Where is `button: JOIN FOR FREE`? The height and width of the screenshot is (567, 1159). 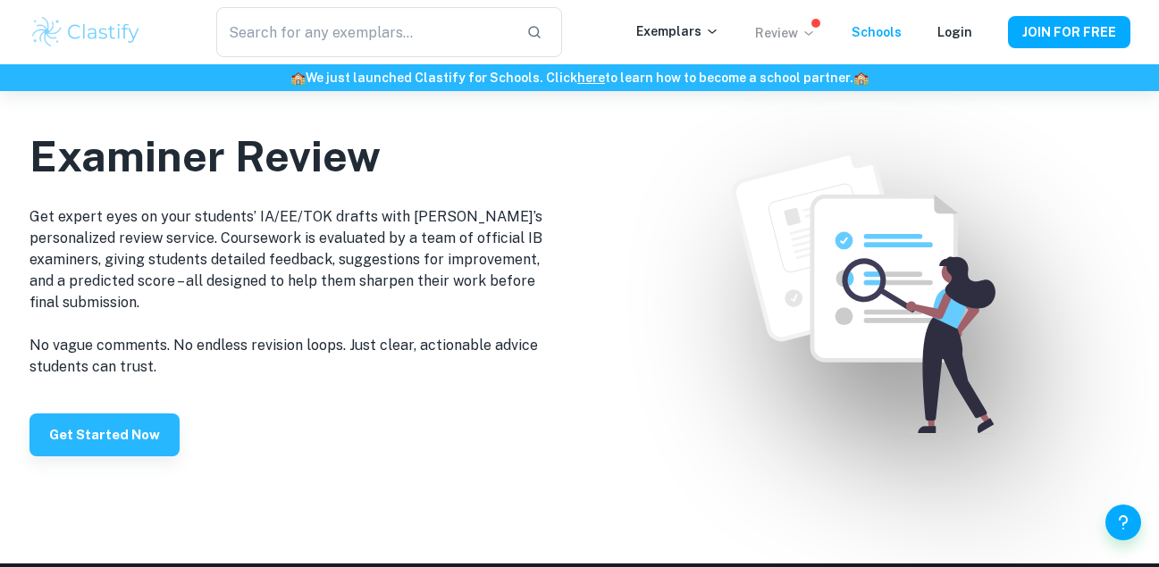
button: JOIN FOR FREE is located at coordinates (1069, 32).